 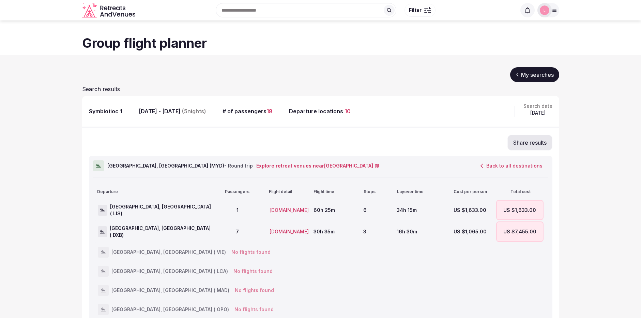 I want to click on div: Cost per person, so click(x=470, y=192).